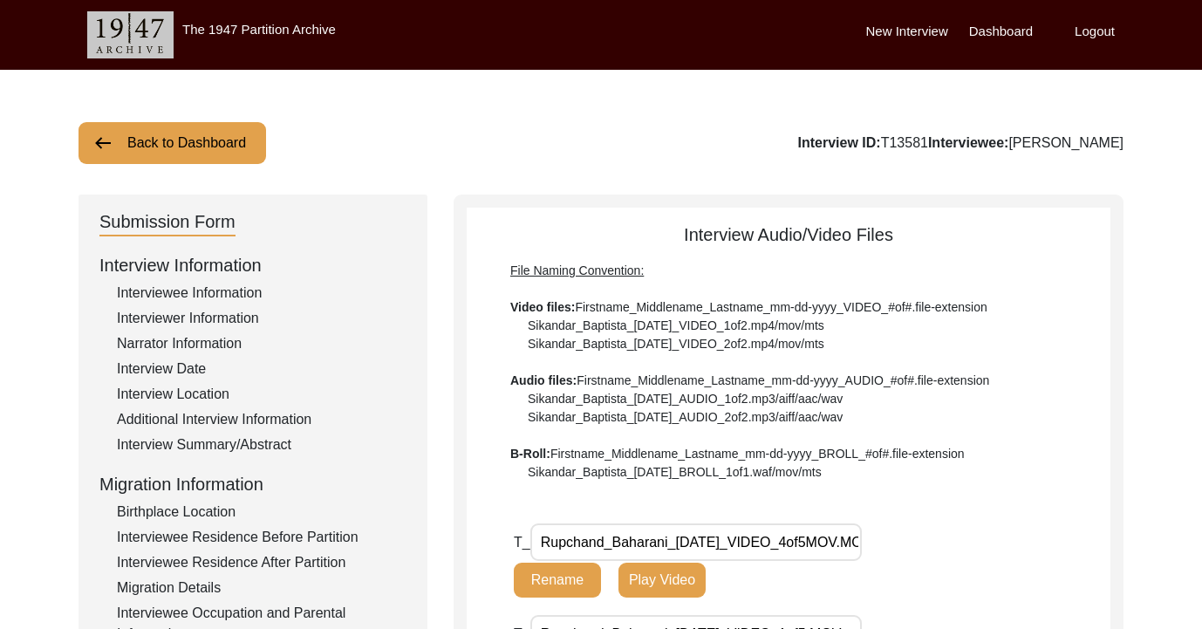  What do you see at coordinates (969, 142) in the screenshot?
I see `b: Interviewee:` at bounding box center [969, 142].